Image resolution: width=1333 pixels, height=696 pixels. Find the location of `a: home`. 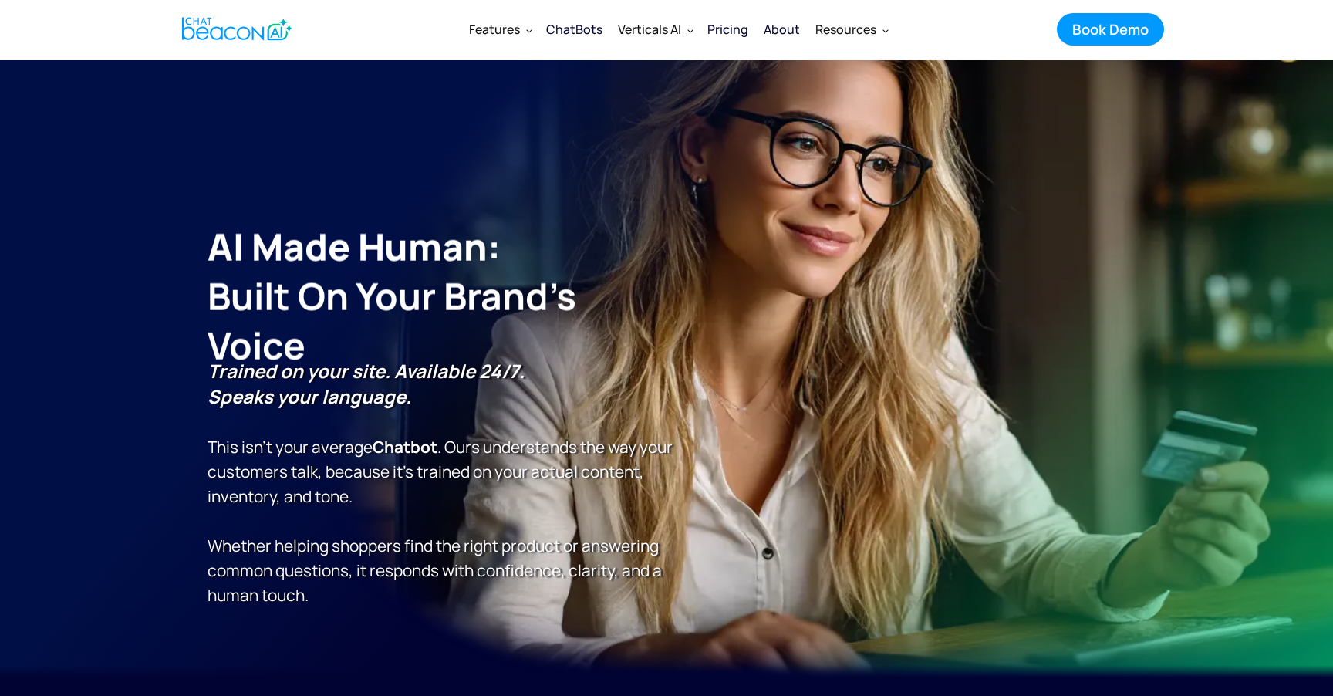

a: home is located at coordinates (234, 29).